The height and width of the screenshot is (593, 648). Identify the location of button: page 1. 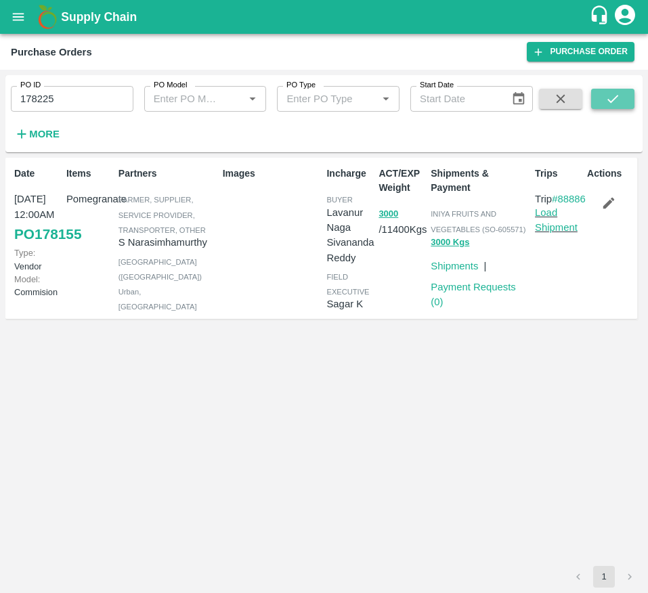
(604, 577).